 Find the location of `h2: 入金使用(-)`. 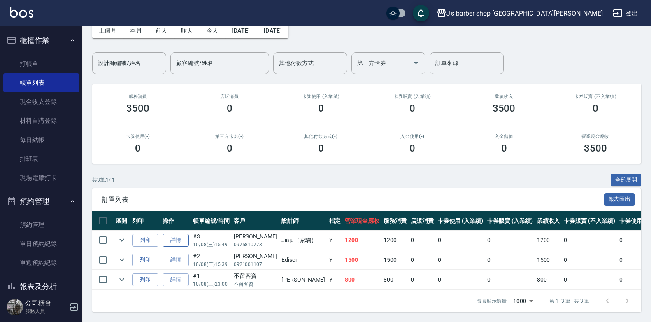

h2: 入金使用(-) is located at coordinates (412, 136).